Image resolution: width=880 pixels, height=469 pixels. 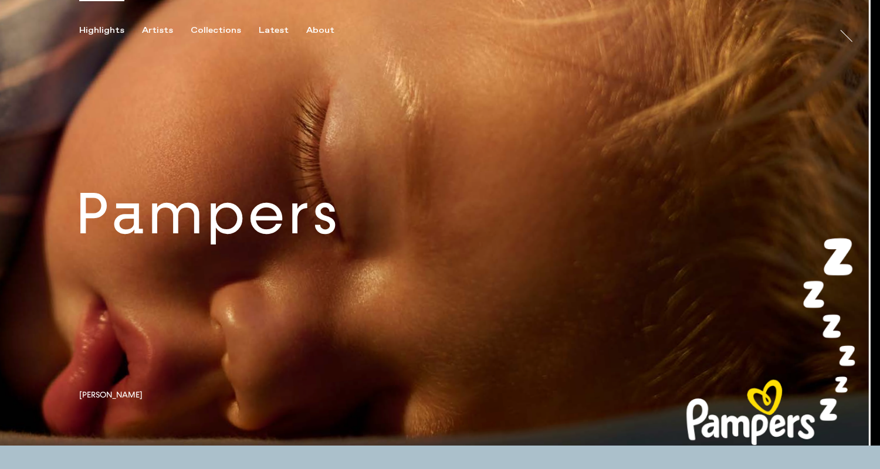 What do you see at coordinates (273, 31) in the screenshot?
I see `div: Latest` at bounding box center [273, 31].